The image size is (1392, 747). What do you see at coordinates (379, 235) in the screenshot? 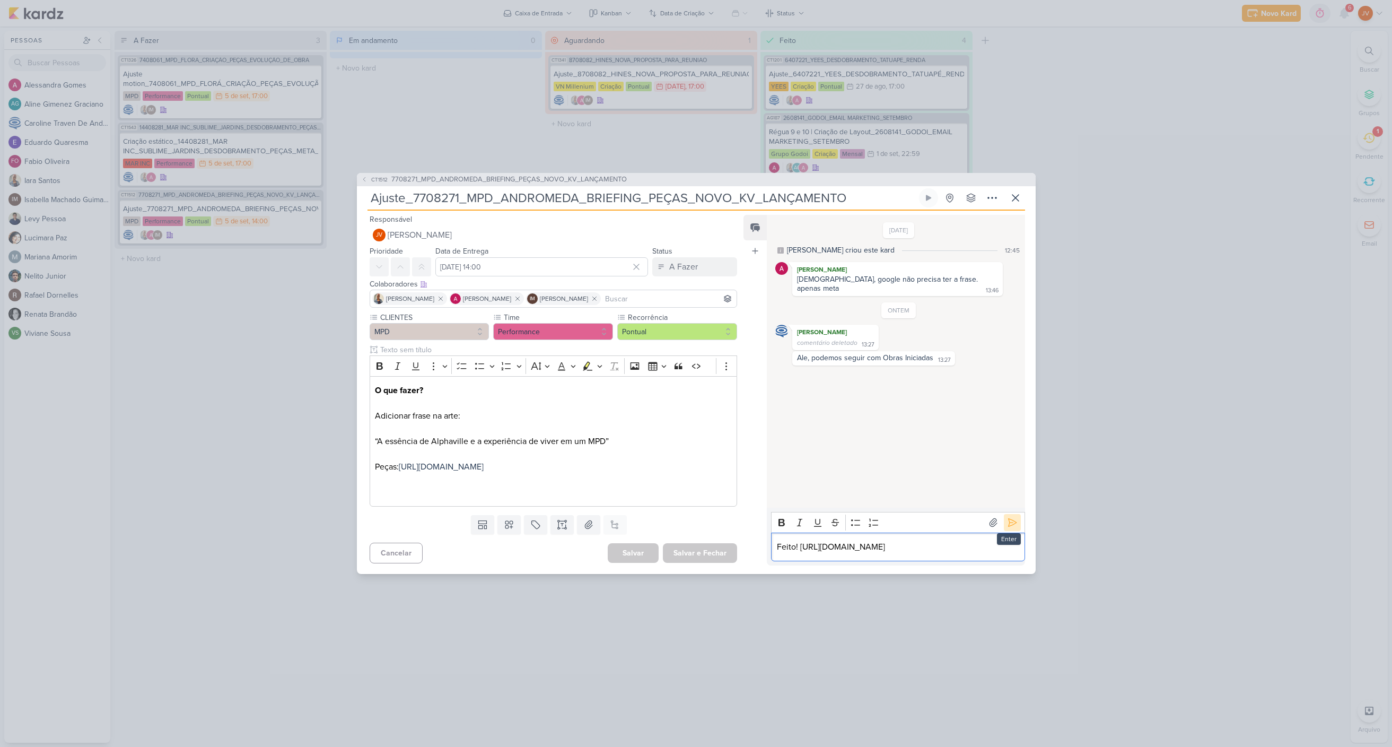
I see `p: JV` at bounding box center [379, 235].